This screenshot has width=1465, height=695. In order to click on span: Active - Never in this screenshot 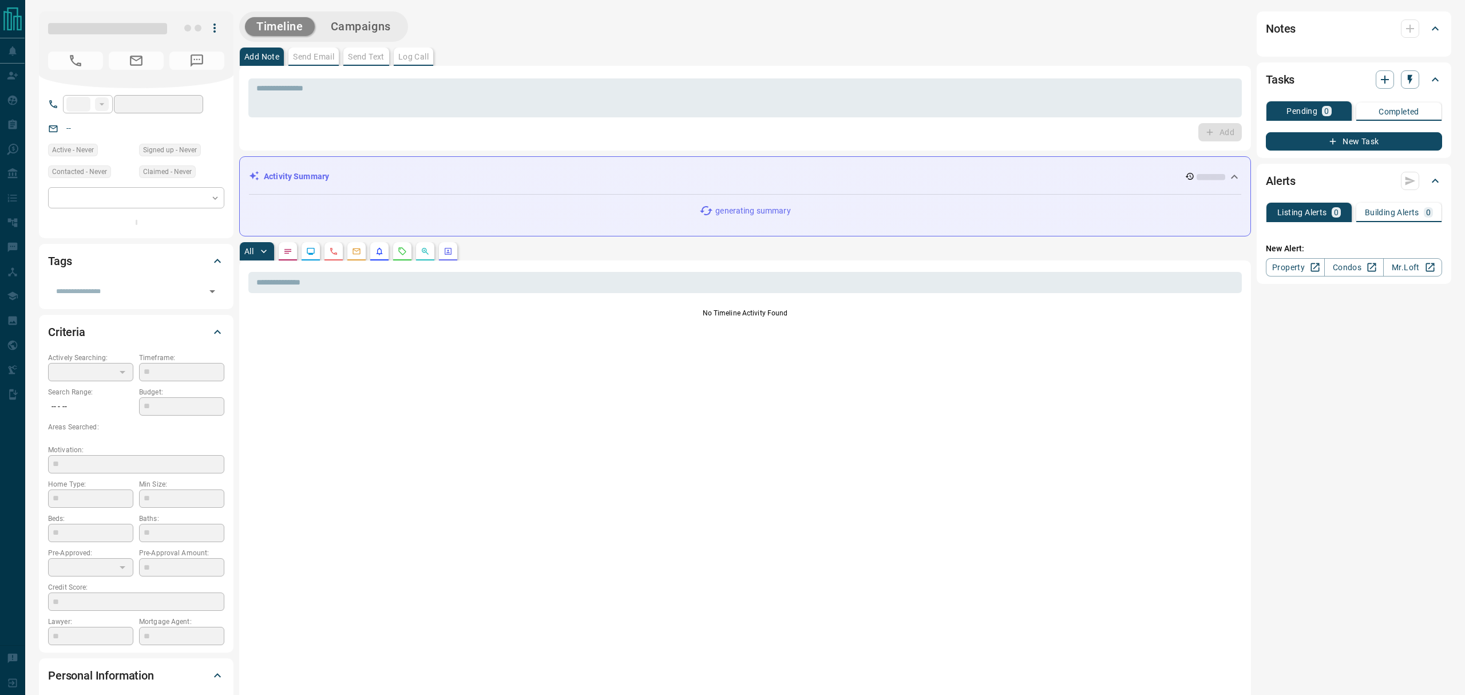, I will do `click(73, 150)`.